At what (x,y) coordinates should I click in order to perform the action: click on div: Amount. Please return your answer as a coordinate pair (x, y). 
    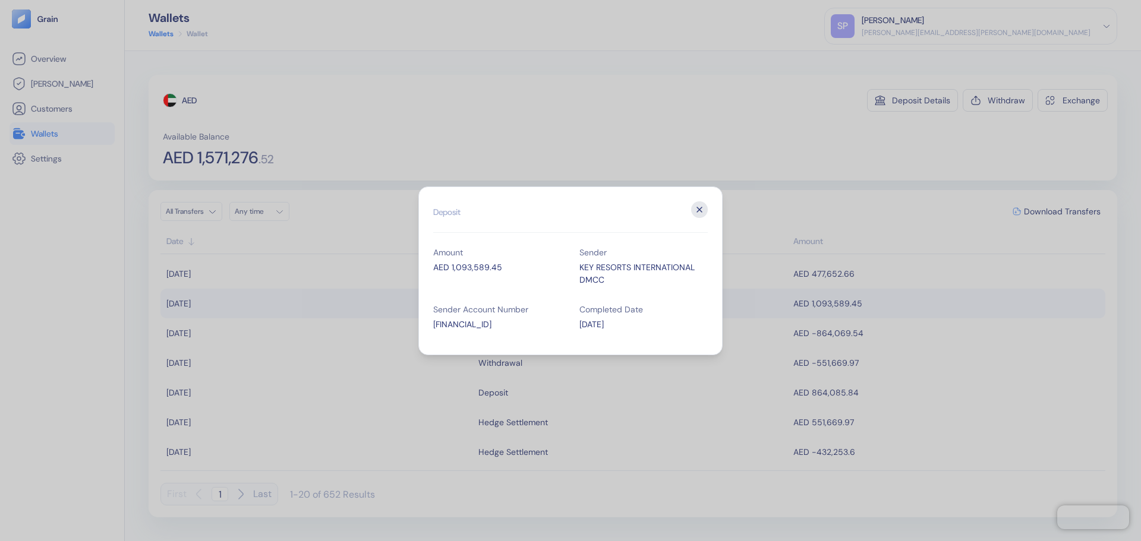
    Looking at the image, I should click on (497, 253).